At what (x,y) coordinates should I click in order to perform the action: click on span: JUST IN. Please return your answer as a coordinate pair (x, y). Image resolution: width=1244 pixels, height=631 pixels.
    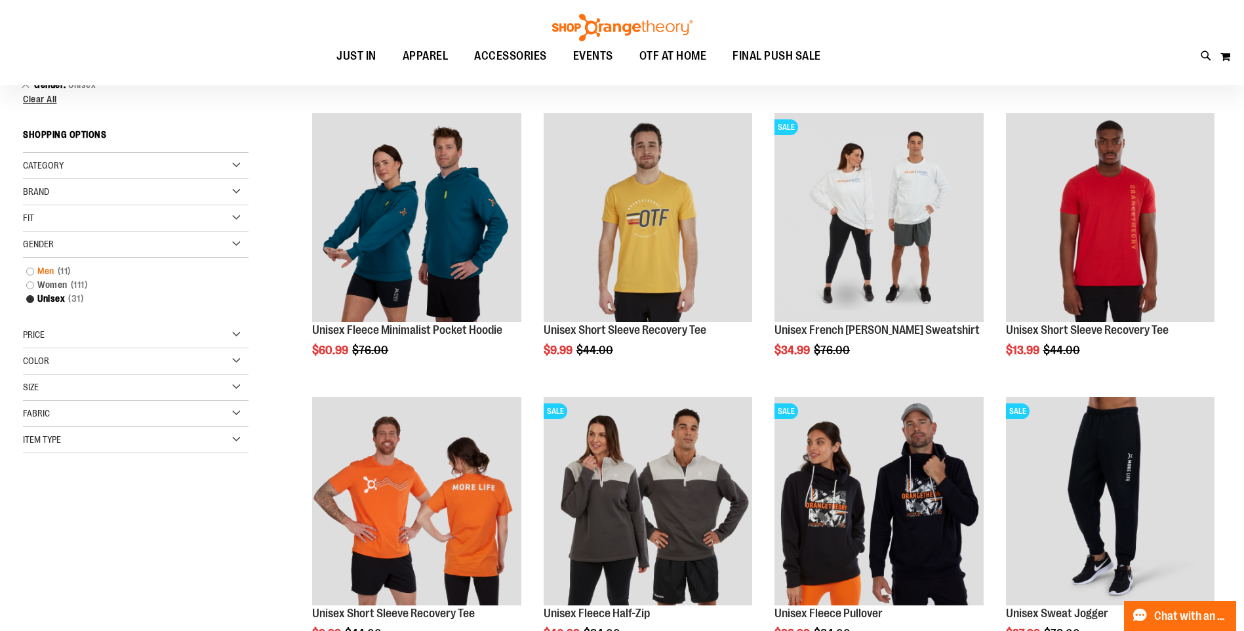
    Looking at the image, I should click on (356, 56).